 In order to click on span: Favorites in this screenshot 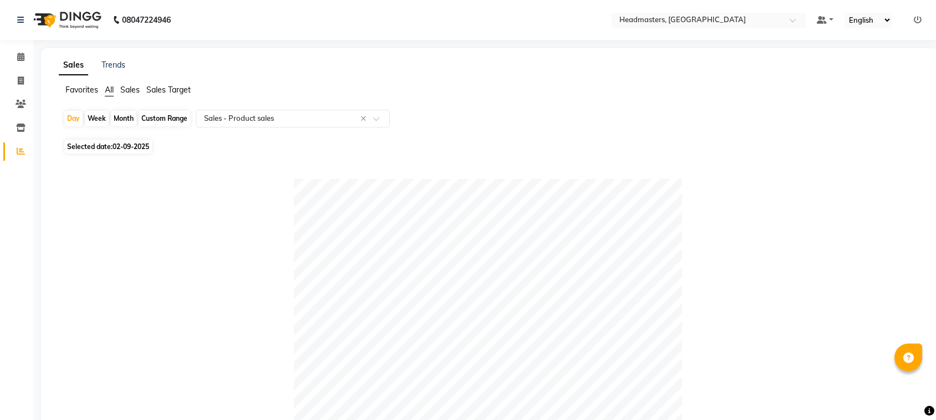, I will do `click(82, 90)`.